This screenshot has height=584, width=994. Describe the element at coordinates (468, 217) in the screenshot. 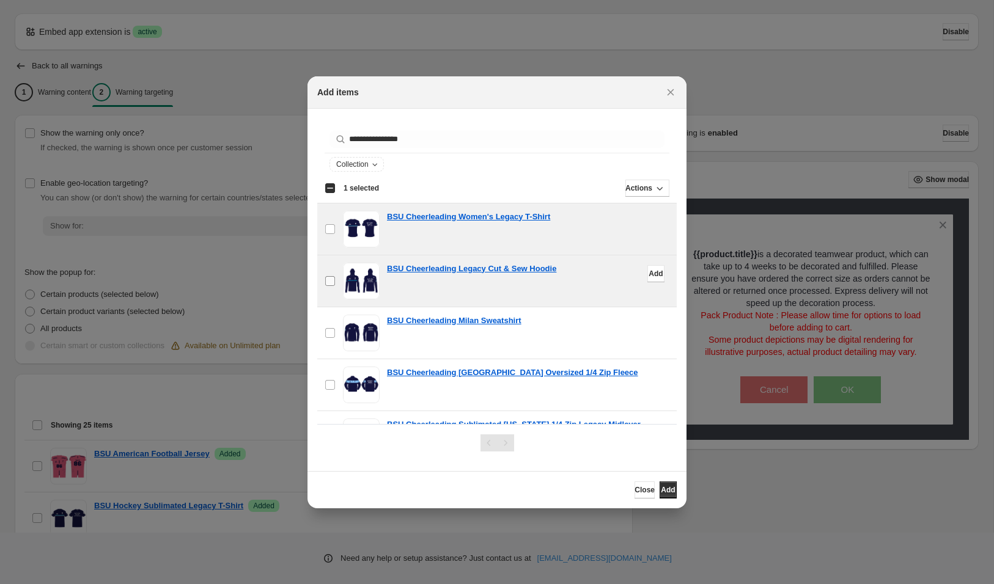

I see `p: BSU Cheerleading Women's Legacy T-Shirt` at that location.